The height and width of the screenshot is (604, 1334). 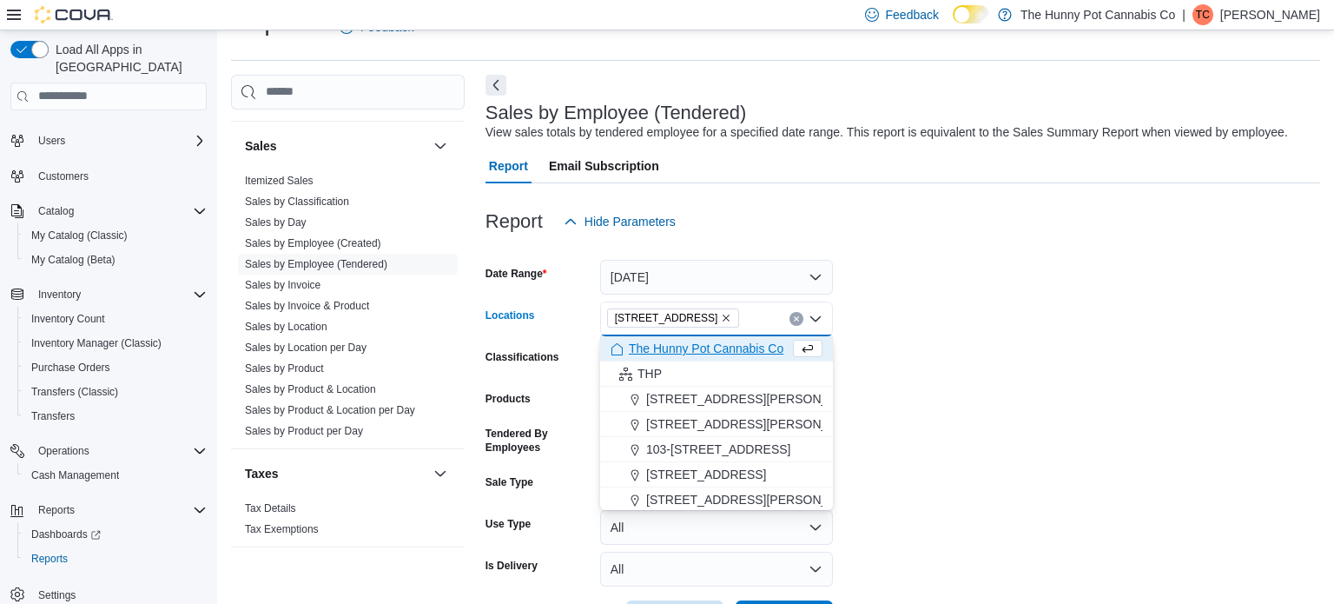 What do you see at coordinates (79, 235) in the screenshot?
I see `a: My Catalog (Classic)` at bounding box center [79, 235].